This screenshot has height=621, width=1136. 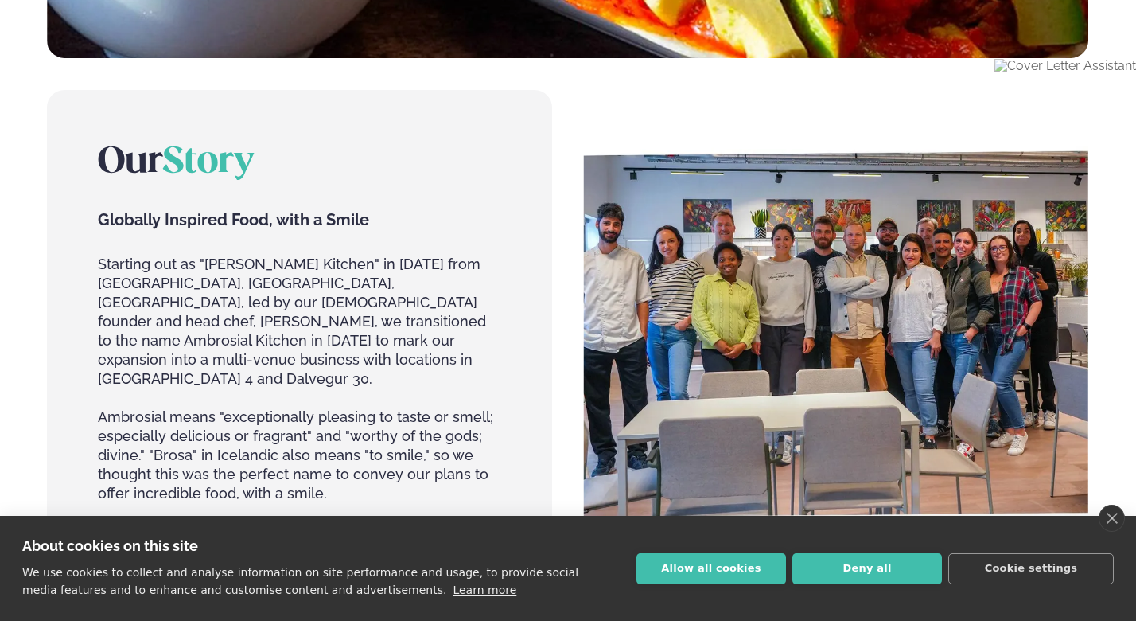 I want to click on a: close, so click(x=1112, y=518).